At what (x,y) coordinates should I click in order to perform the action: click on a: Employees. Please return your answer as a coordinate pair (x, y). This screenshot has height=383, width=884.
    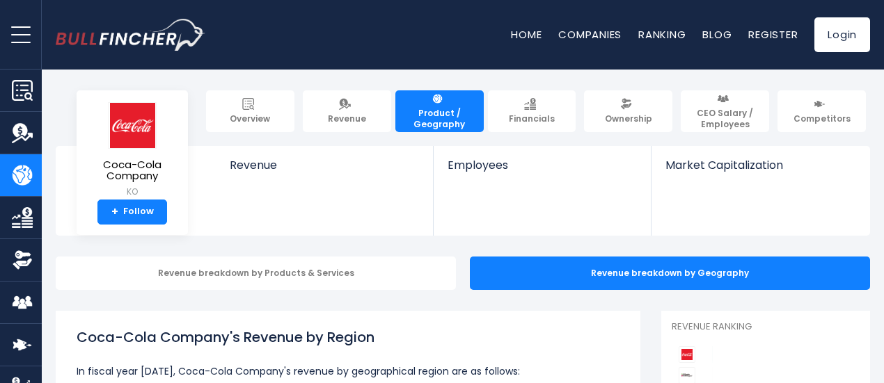
    Looking at the image, I should click on (541, 170).